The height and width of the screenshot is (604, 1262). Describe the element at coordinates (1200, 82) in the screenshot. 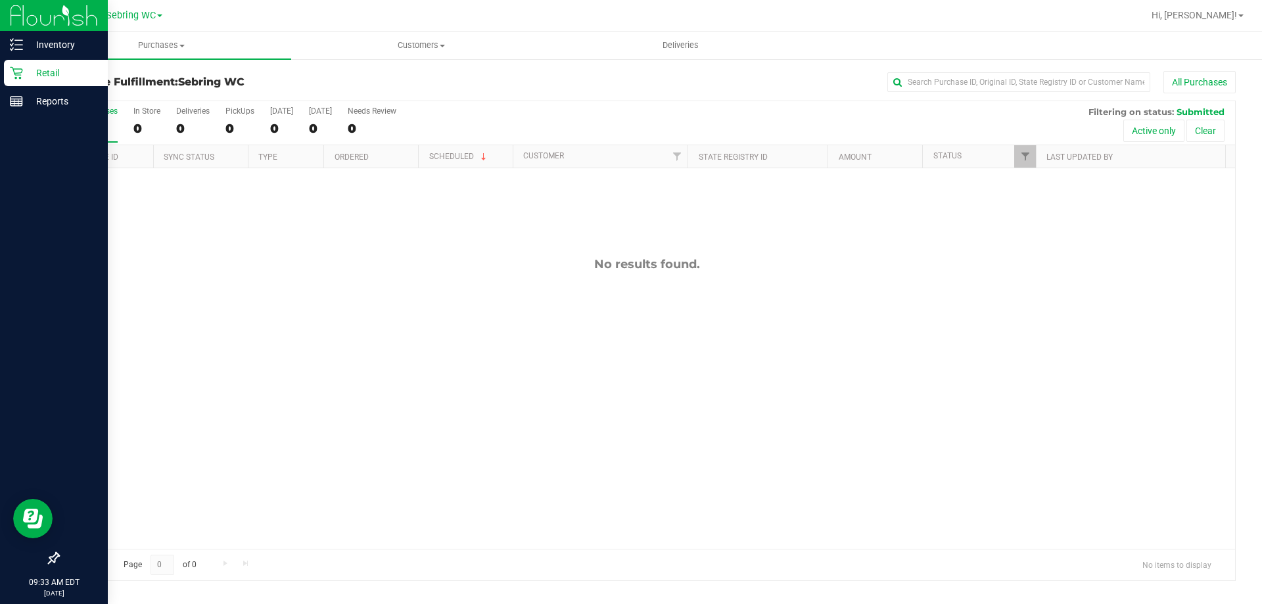

I see `button: All Purchases` at that location.